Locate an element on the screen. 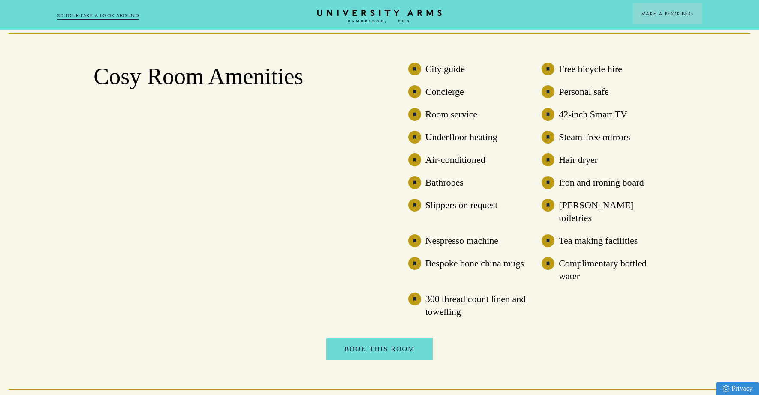 The image size is (759, 395). a: Book This Room is located at coordinates (380, 350).